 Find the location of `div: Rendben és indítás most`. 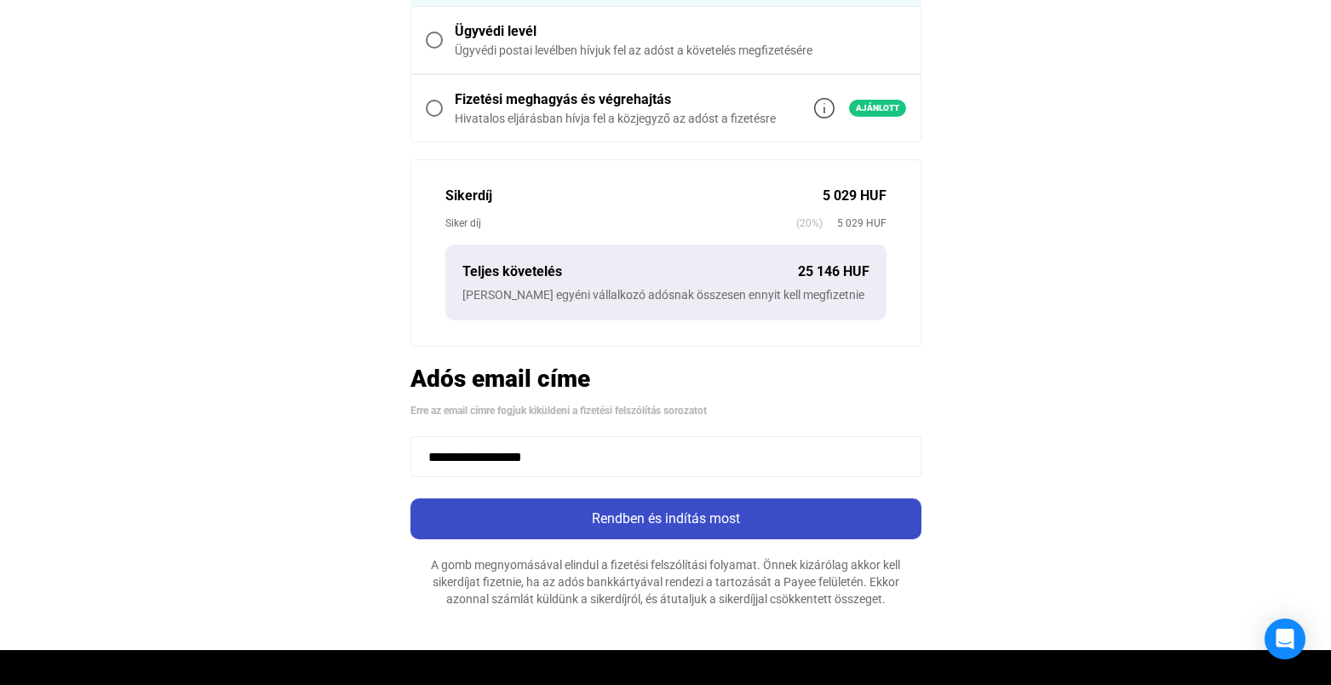

div: Rendben és indítás most is located at coordinates (666, 519).